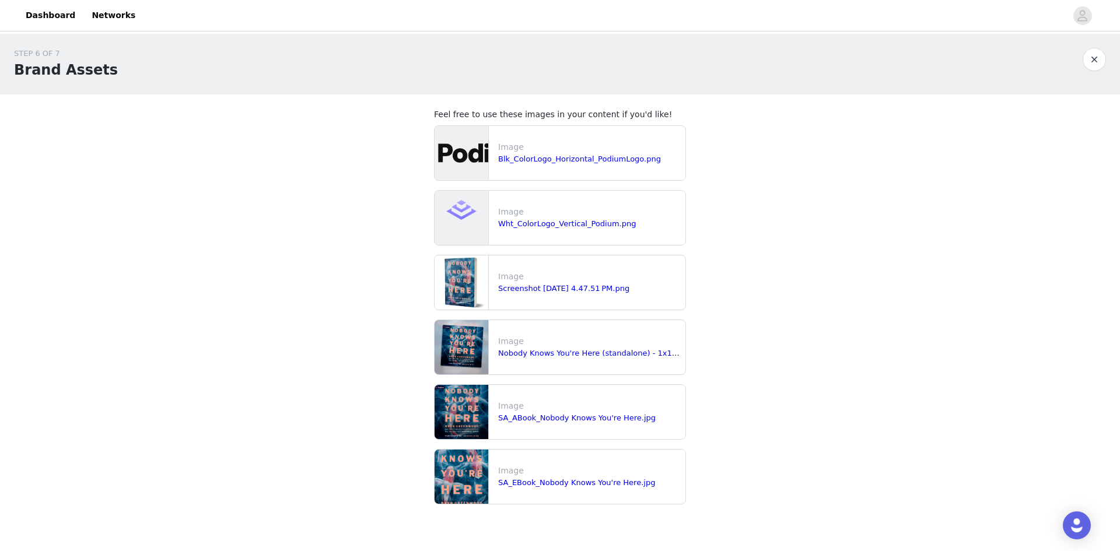 This screenshot has width=1120, height=551. I want to click on a: SA_ABook_Nobody Knows You're Here.jpg, so click(577, 418).